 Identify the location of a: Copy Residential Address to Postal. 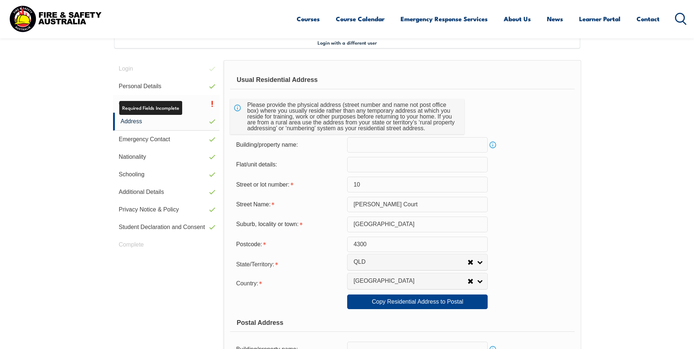
(417, 302).